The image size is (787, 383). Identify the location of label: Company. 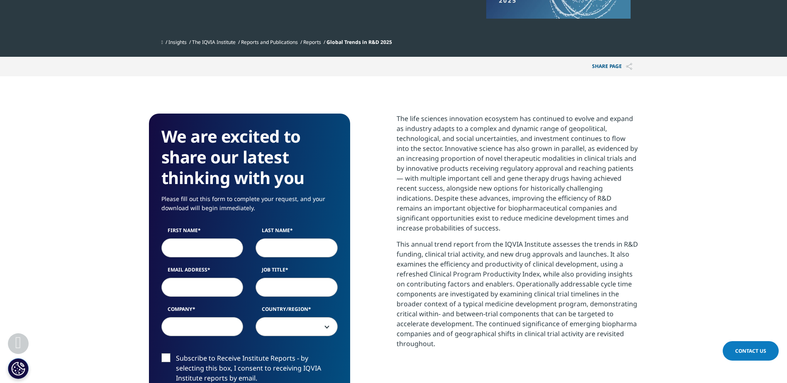
(202, 312).